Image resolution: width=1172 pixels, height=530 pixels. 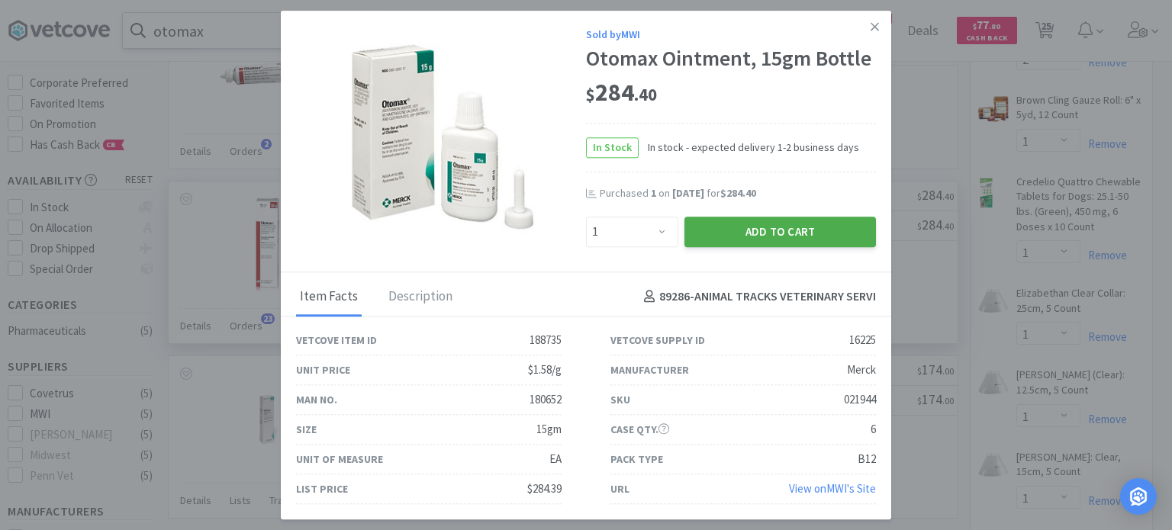 What do you see at coordinates (649, 370) in the screenshot?
I see `div: Manufacturer` at bounding box center [649, 370].